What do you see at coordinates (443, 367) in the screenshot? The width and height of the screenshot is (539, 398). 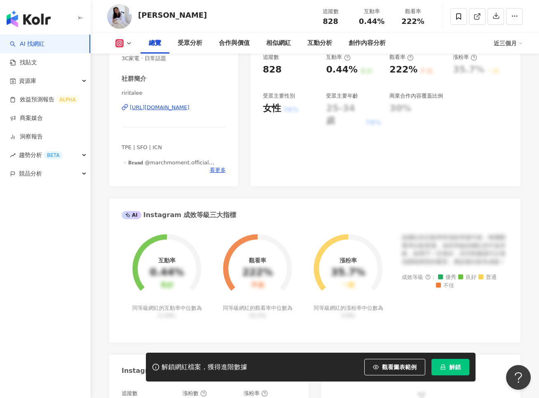 I see `span: lock` at bounding box center [443, 367].